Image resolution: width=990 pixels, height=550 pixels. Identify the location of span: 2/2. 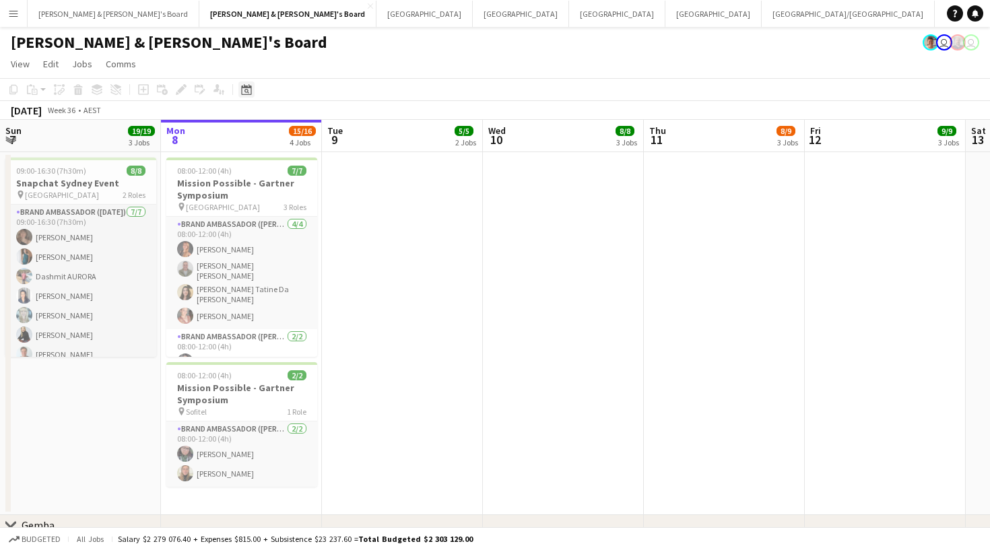
(297, 375).